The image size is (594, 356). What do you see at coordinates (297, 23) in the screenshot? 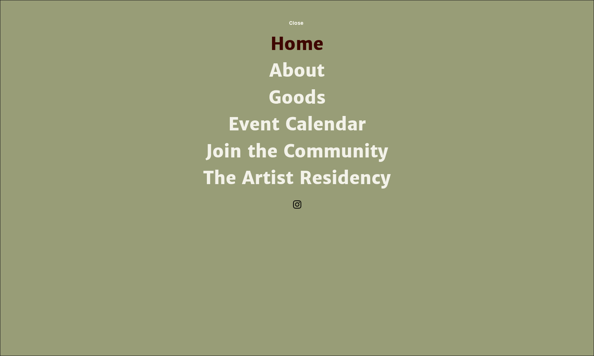
I see `button: Close` at bounding box center [297, 23].